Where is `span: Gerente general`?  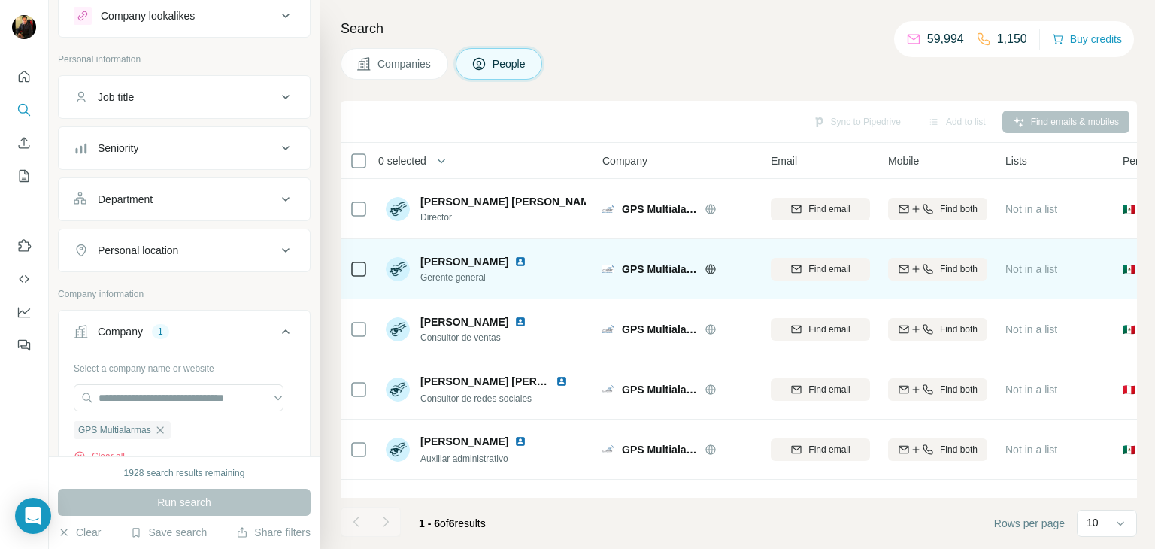 span: Gerente general is located at coordinates (482, 278).